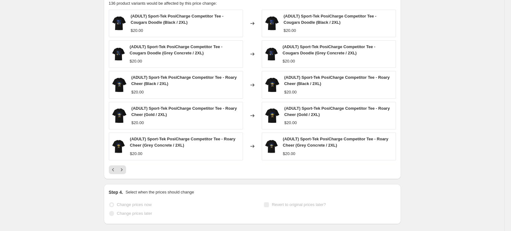  I want to click on button: Previous, so click(113, 170).